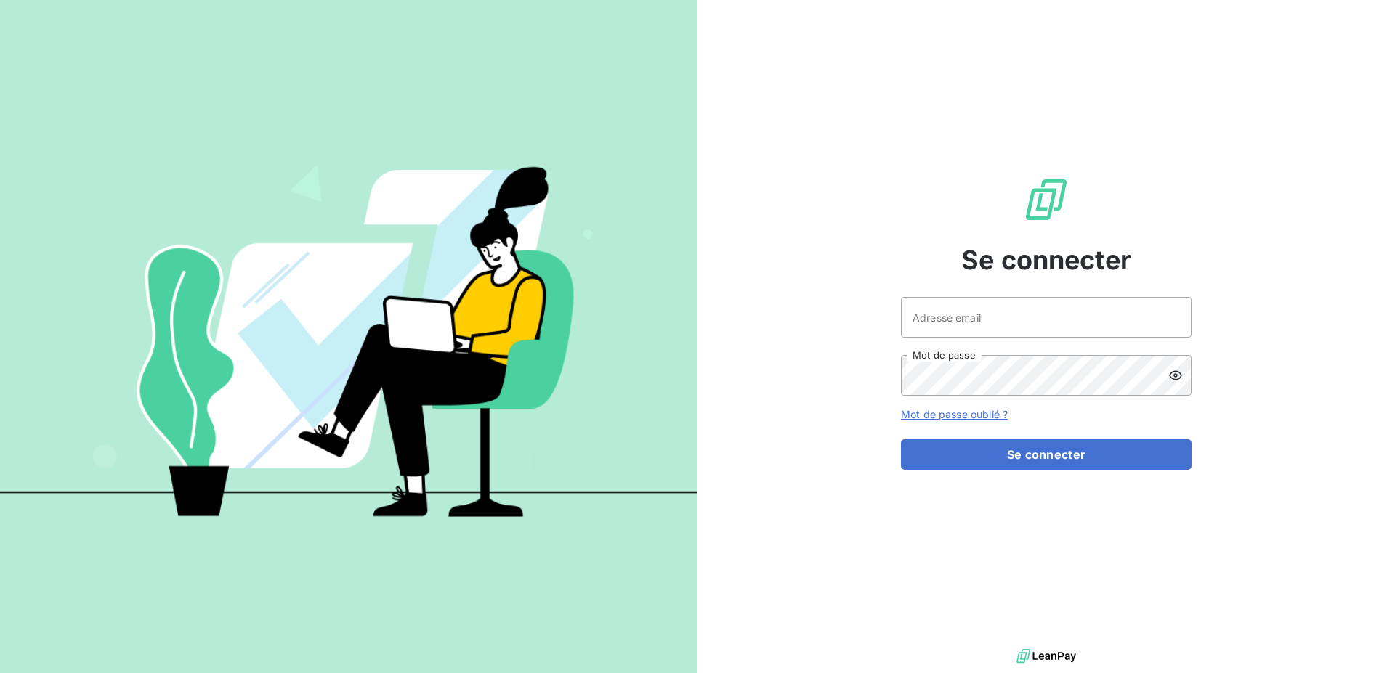 The height and width of the screenshot is (673, 1395). What do you see at coordinates (954, 414) in the screenshot?
I see `a: Mot de passe oublié ?` at bounding box center [954, 414].